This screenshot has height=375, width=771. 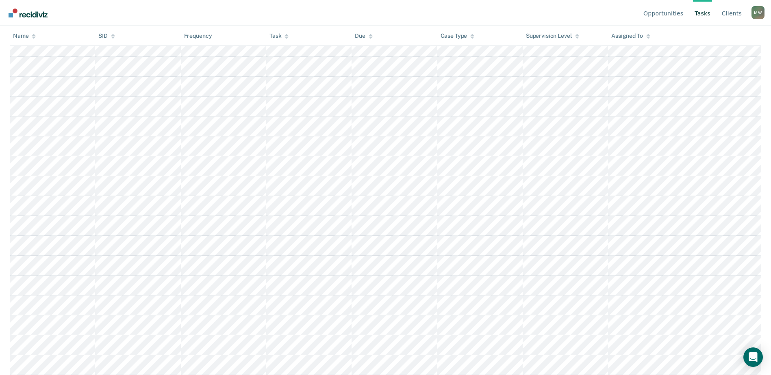 I want to click on div: Due, so click(x=364, y=36).